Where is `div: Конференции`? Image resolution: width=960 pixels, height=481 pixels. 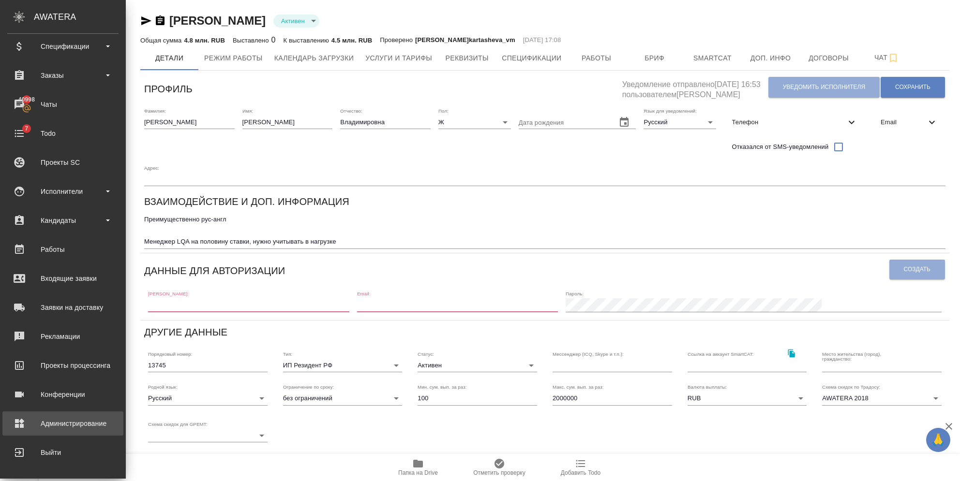 div: Конференции is located at coordinates (63, 395).